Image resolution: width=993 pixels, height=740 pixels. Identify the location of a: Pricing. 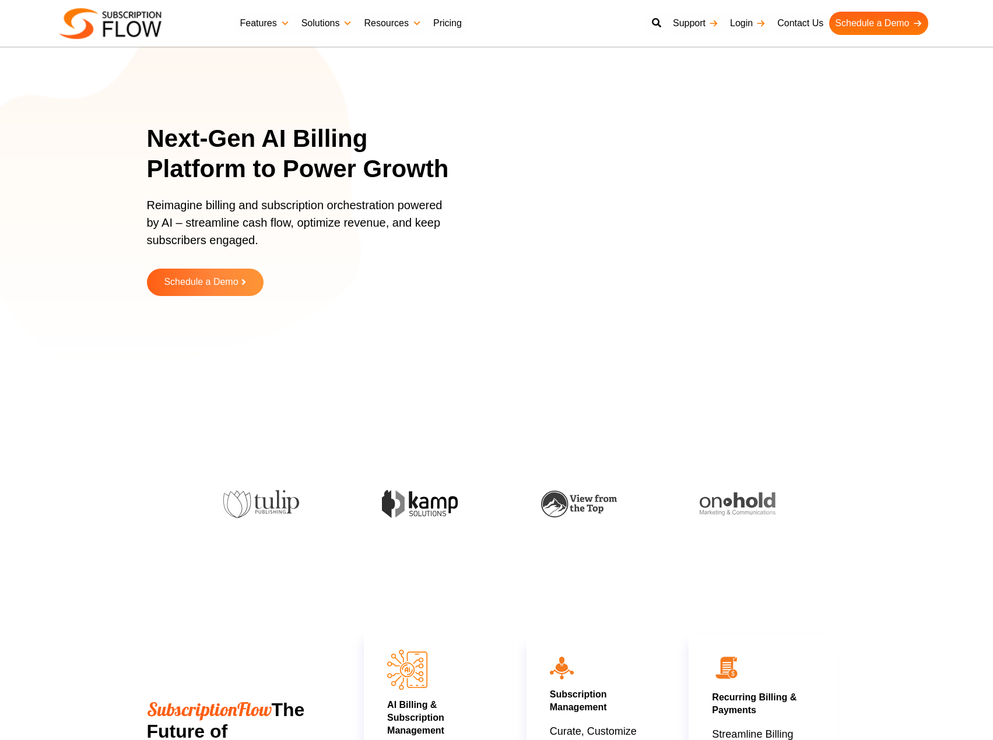
(447, 23).